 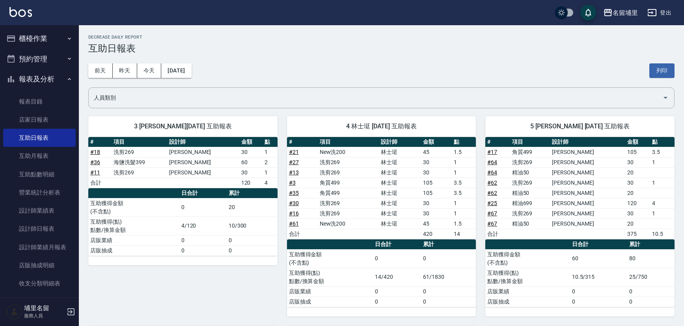 I want to click on th: 日合計, so click(x=397, y=245).